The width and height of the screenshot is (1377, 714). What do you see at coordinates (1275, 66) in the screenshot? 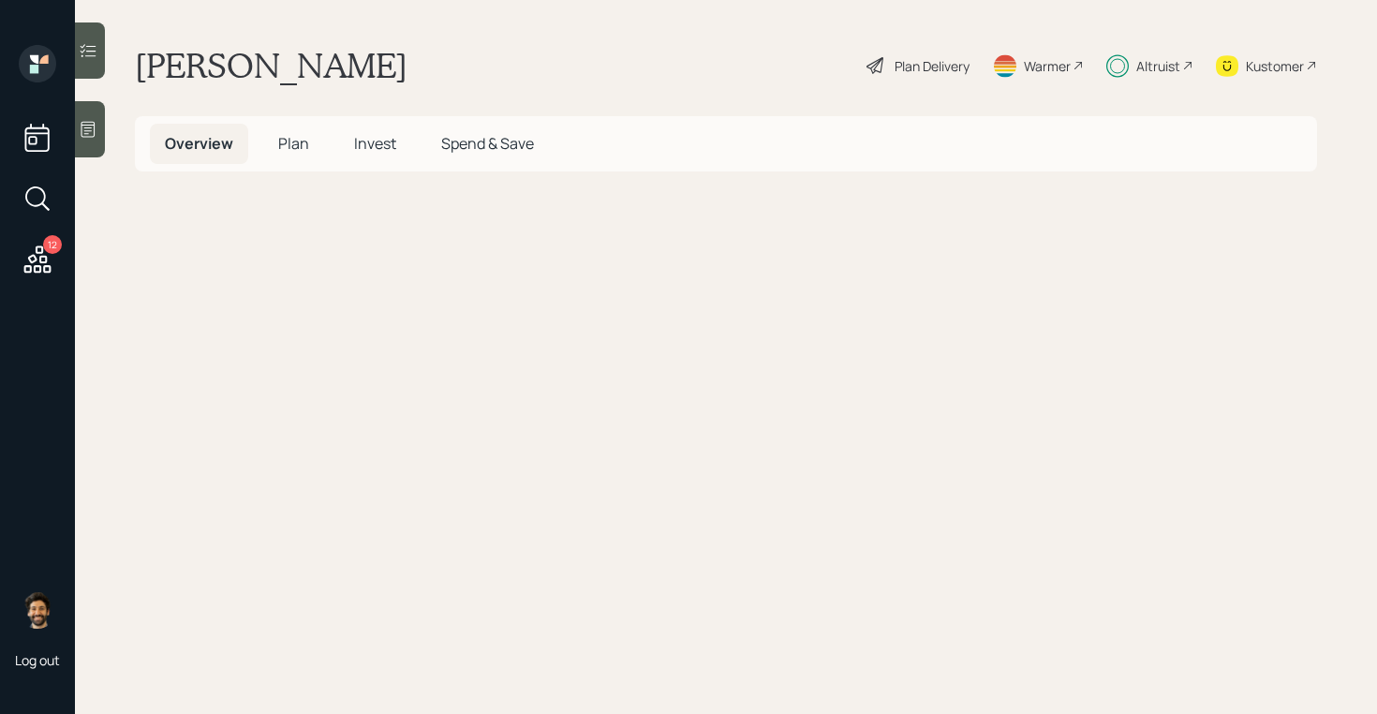
I see `div: Kustomer` at bounding box center [1275, 66].